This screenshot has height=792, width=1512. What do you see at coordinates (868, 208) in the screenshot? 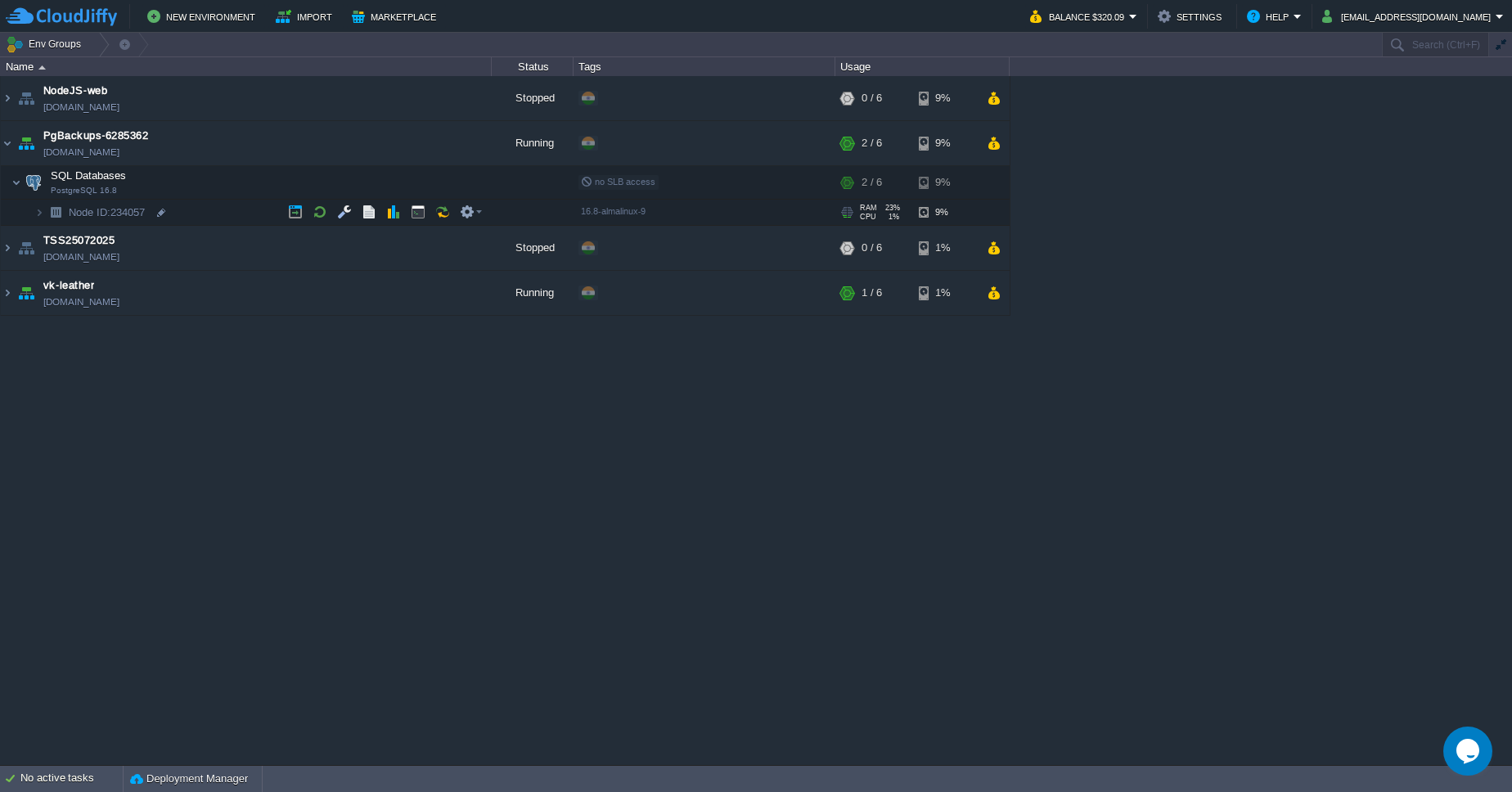
I see `span: RAM` at bounding box center [868, 208].